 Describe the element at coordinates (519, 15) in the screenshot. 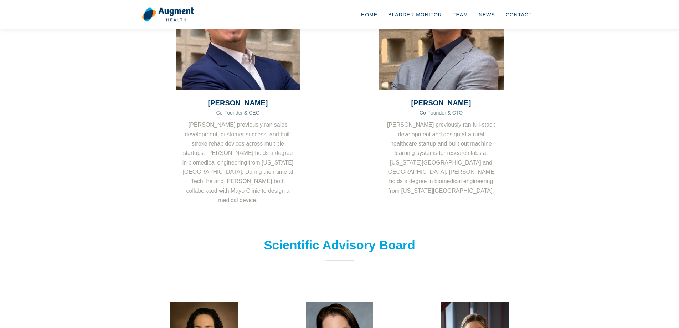

I see `a: Contact` at that location.